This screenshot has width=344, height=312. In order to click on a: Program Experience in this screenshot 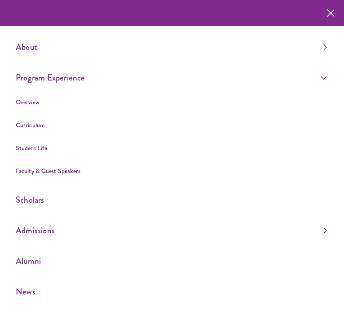, I will do `click(171, 77)`.